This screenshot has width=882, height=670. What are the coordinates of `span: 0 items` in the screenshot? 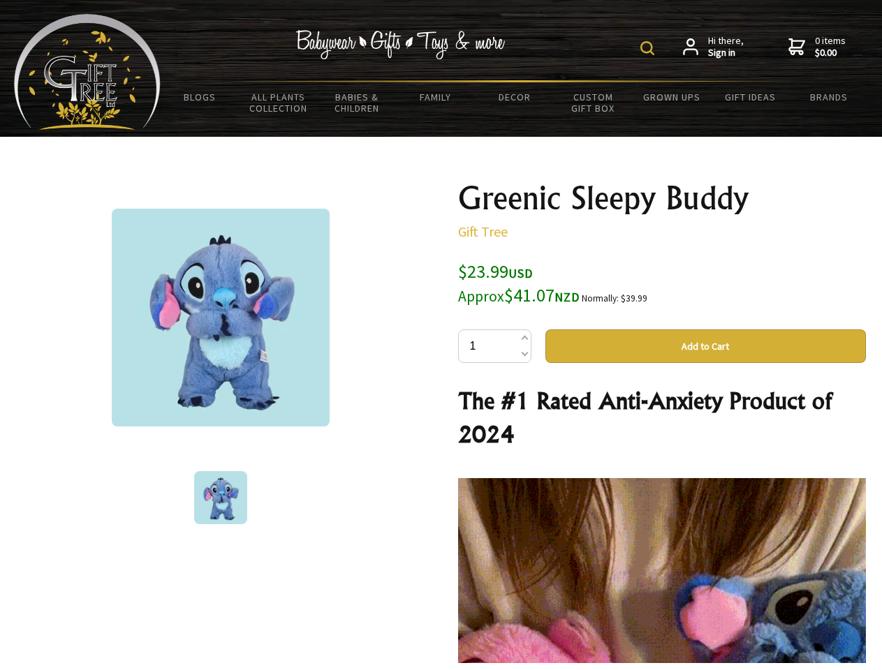 It's located at (830, 47).